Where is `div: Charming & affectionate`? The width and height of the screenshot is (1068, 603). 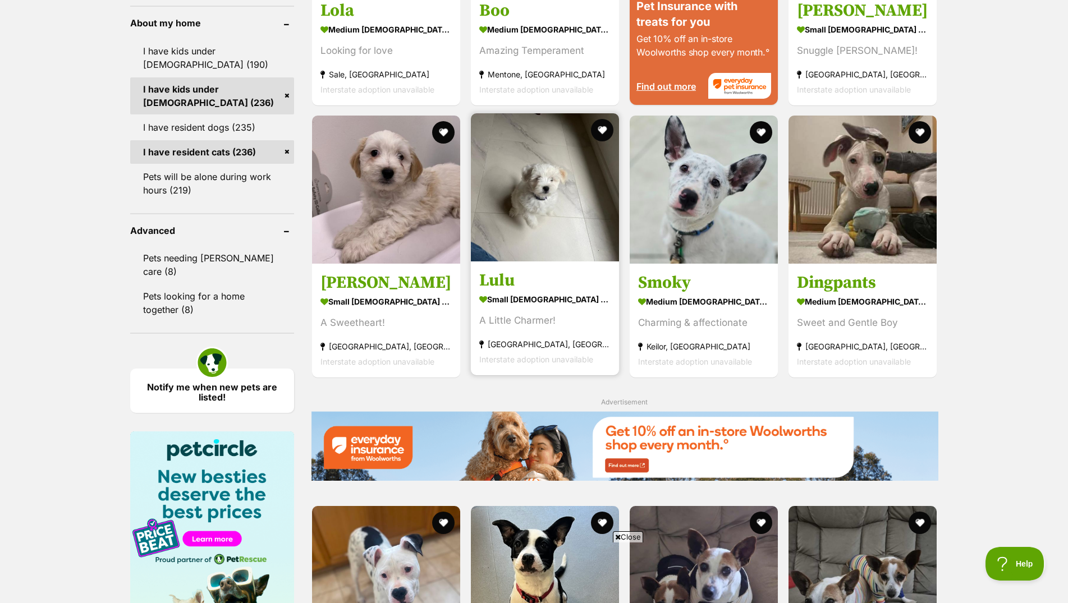
div: Charming & affectionate is located at coordinates (704, 323).